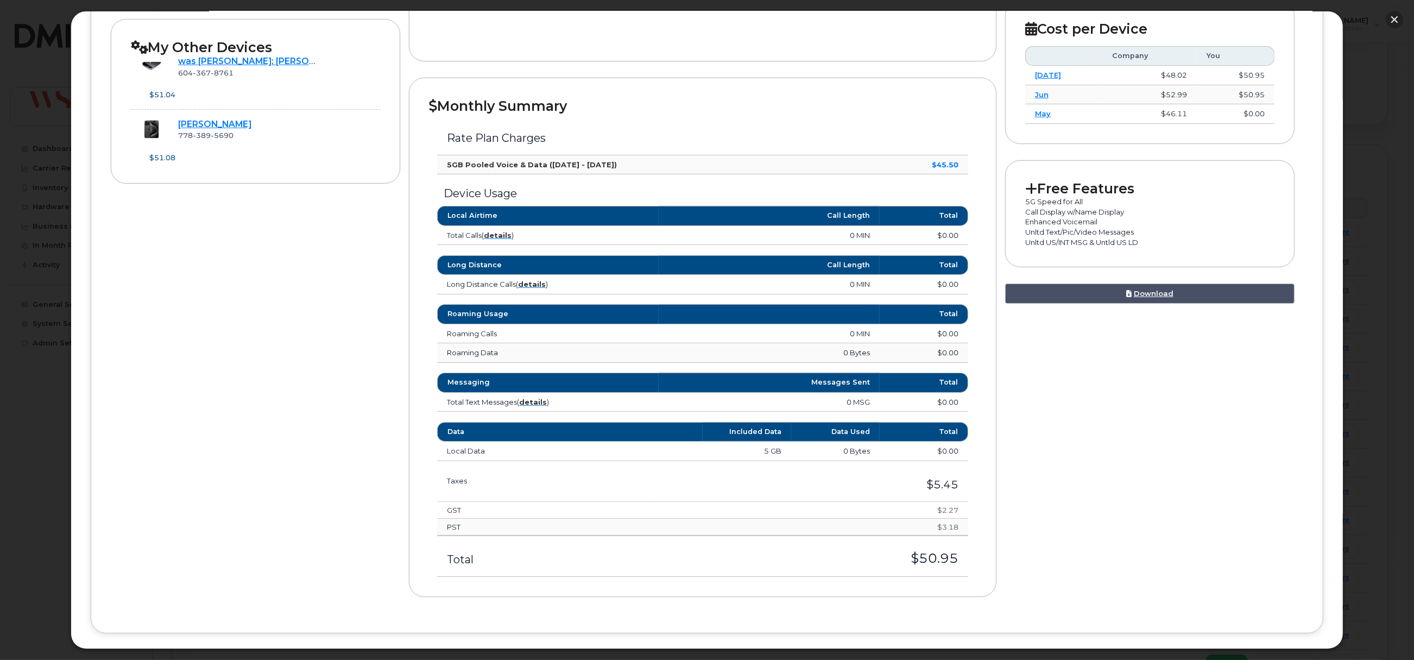 The height and width of the screenshot is (660, 1414). Describe the element at coordinates (1149, 242) in the screenshot. I see `p: Unltd US/INT MSG & Untld US LD` at that location.